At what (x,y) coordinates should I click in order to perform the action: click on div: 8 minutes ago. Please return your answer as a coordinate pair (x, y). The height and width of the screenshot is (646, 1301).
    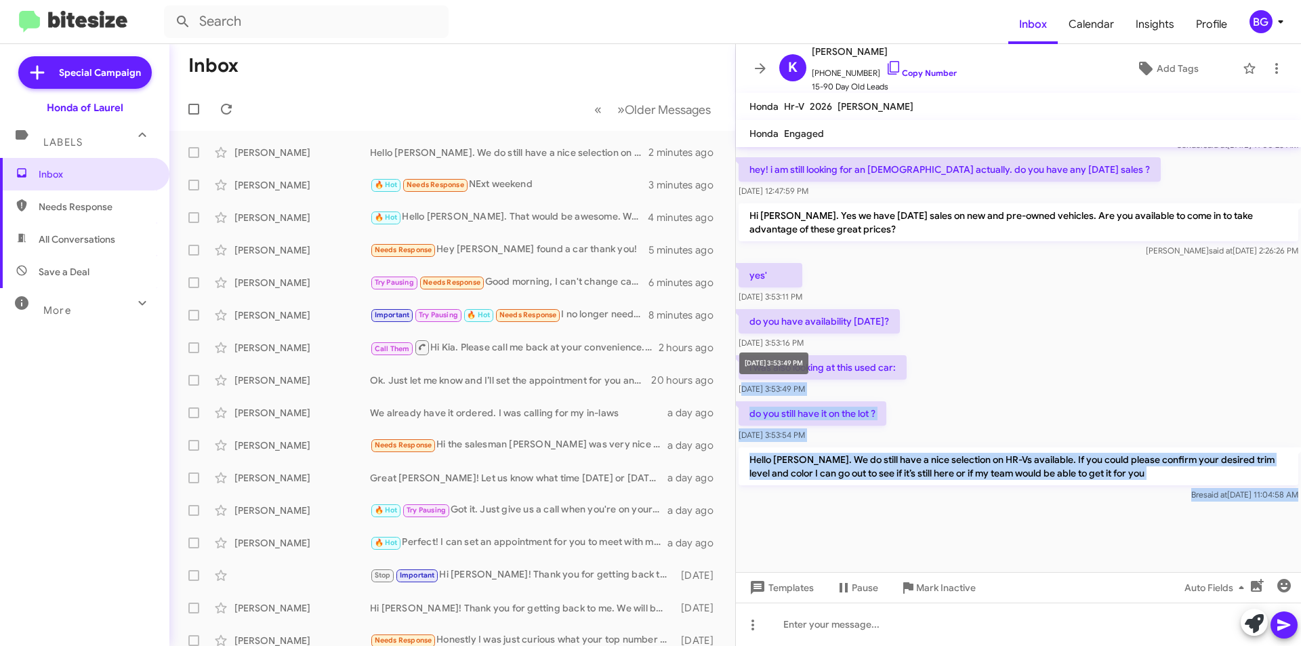
    Looking at the image, I should click on (686, 315).